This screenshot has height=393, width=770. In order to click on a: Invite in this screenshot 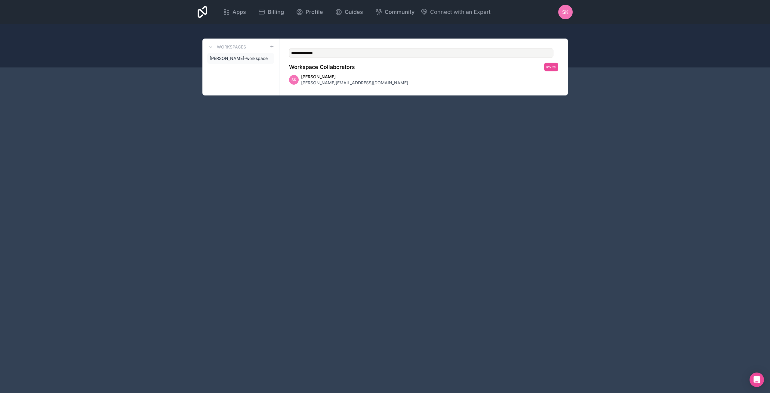, I will do `click(551, 67)`.